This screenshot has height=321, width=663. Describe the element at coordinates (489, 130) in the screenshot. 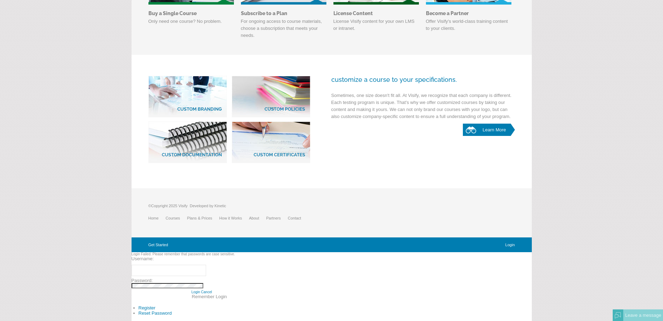

I see `a: Learn More` at that location.